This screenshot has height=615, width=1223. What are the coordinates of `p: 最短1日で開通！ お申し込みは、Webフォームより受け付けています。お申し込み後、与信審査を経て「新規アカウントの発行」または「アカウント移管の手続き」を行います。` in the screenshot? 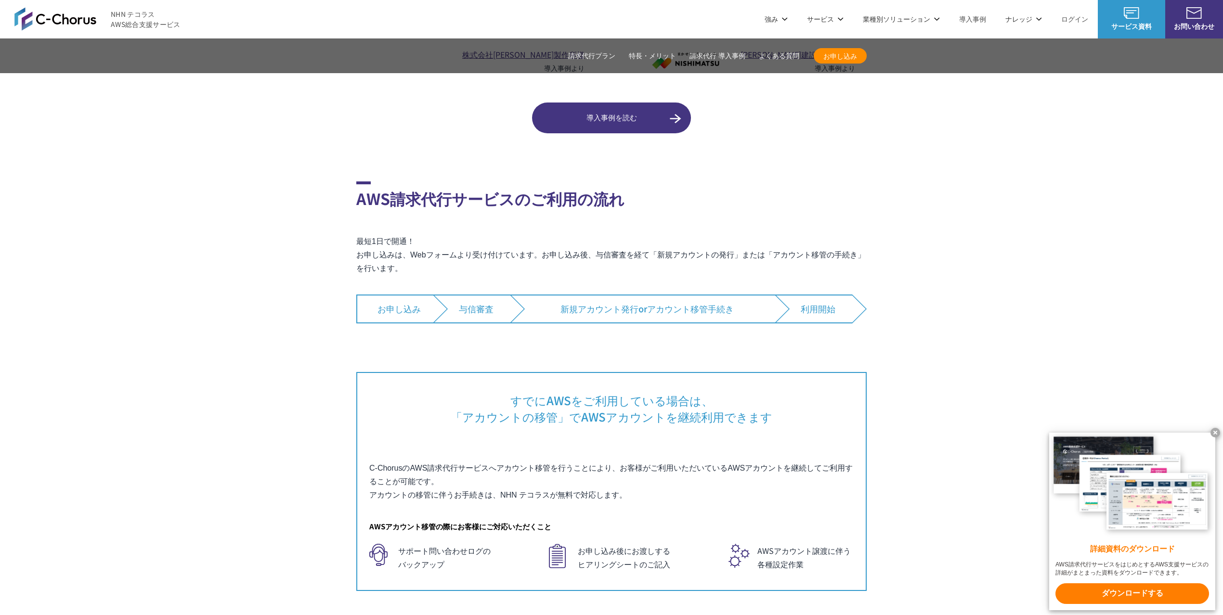 It's located at (612, 255).